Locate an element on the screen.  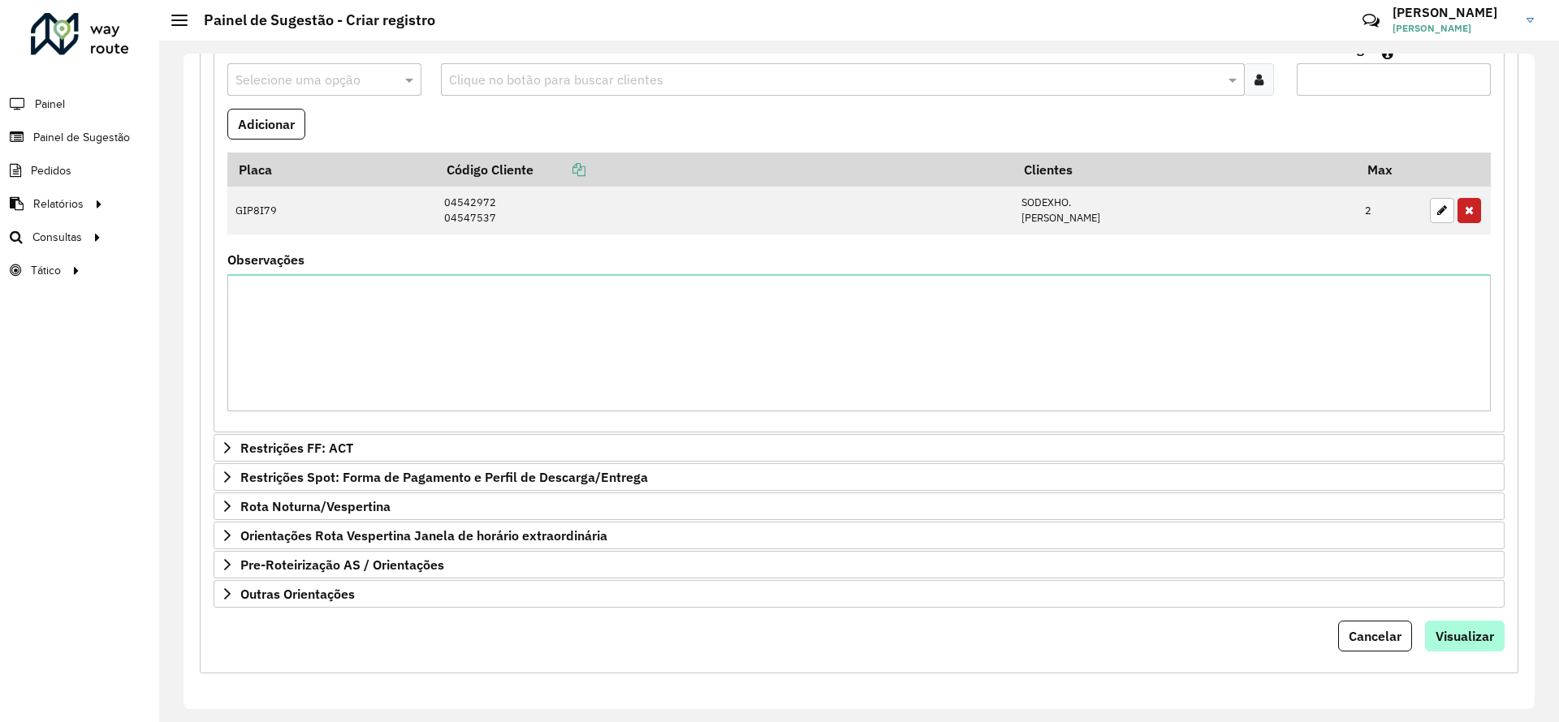
th: Placa is located at coordinates (331, 170).